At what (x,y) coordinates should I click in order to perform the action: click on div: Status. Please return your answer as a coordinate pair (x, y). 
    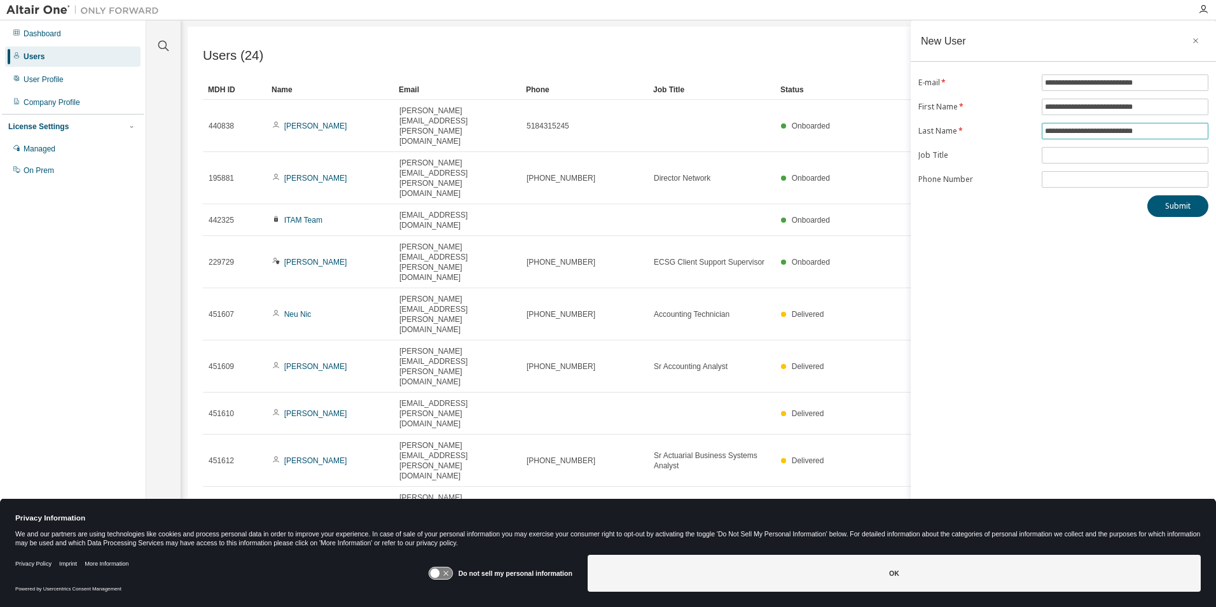
    Looking at the image, I should click on (954, 90).